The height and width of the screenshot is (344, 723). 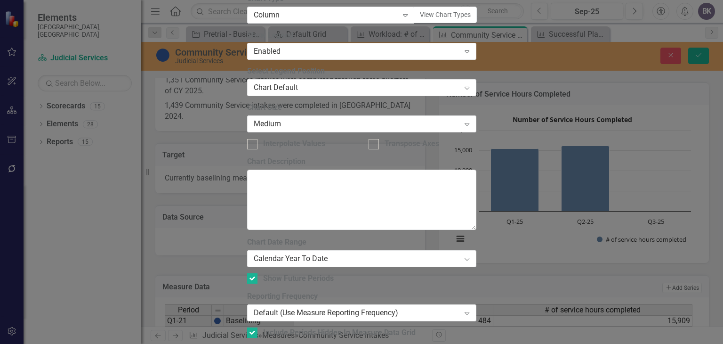 What do you see at coordinates (326, 15) in the screenshot?
I see `div: Column` at bounding box center [326, 15].